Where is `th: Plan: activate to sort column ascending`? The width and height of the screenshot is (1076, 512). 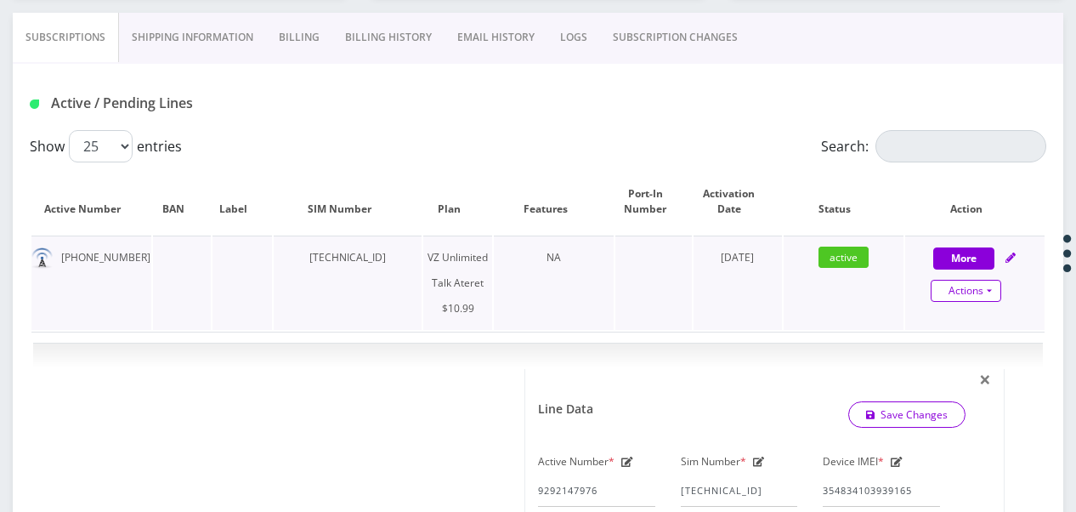 th: Plan: activate to sort column ascending is located at coordinates (457, 201).